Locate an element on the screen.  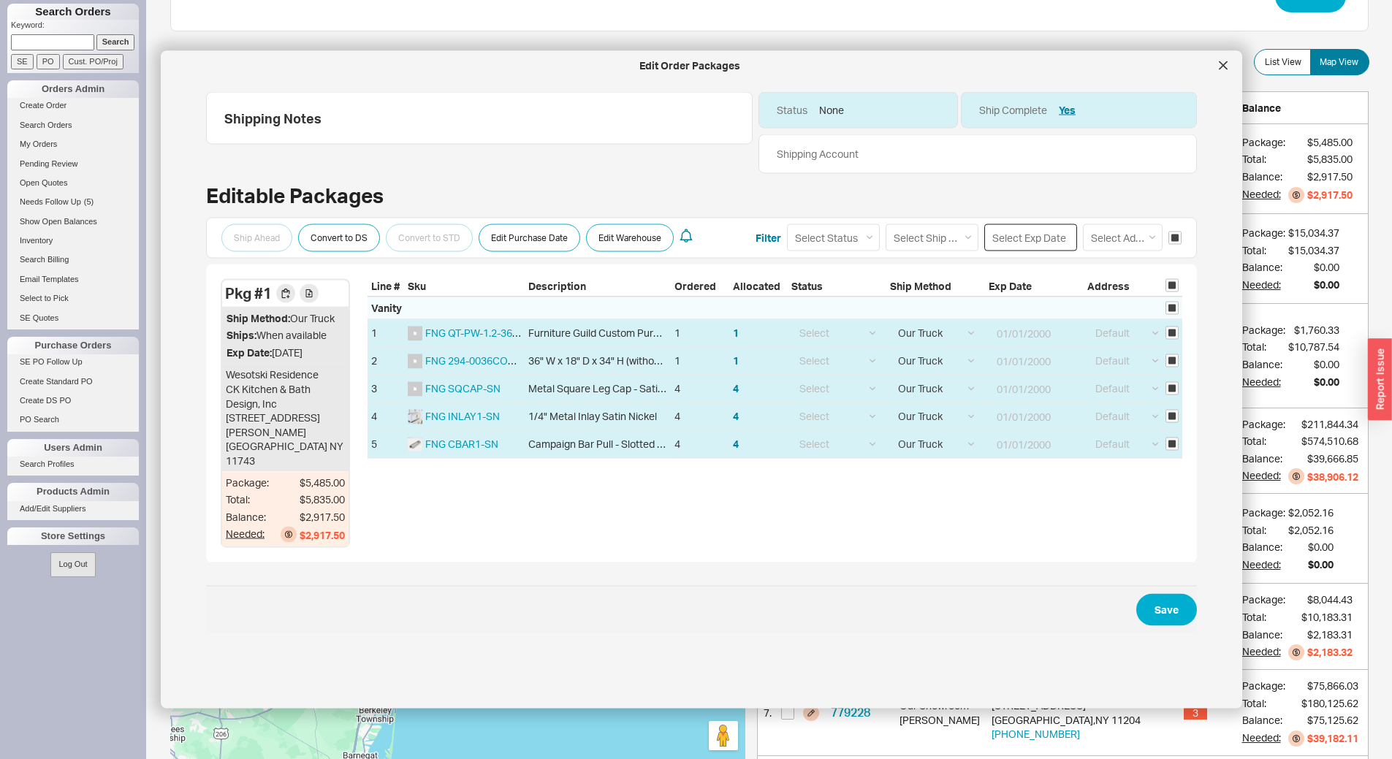
a: PO Search is located at coordinates (73, 420).